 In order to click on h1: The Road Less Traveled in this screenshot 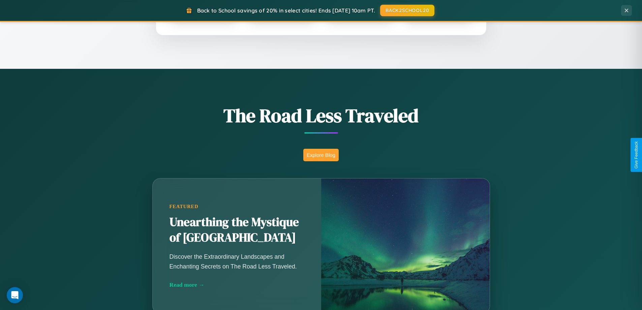, I will do `click(321, 115)`.